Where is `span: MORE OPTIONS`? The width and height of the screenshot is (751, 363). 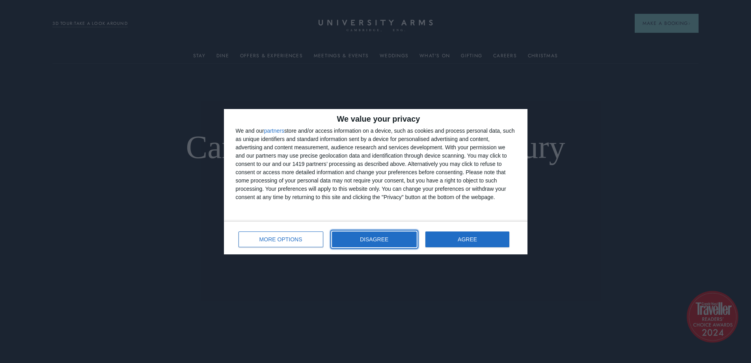
span: MORE OPTIONS is located at coordinates (281, 239).